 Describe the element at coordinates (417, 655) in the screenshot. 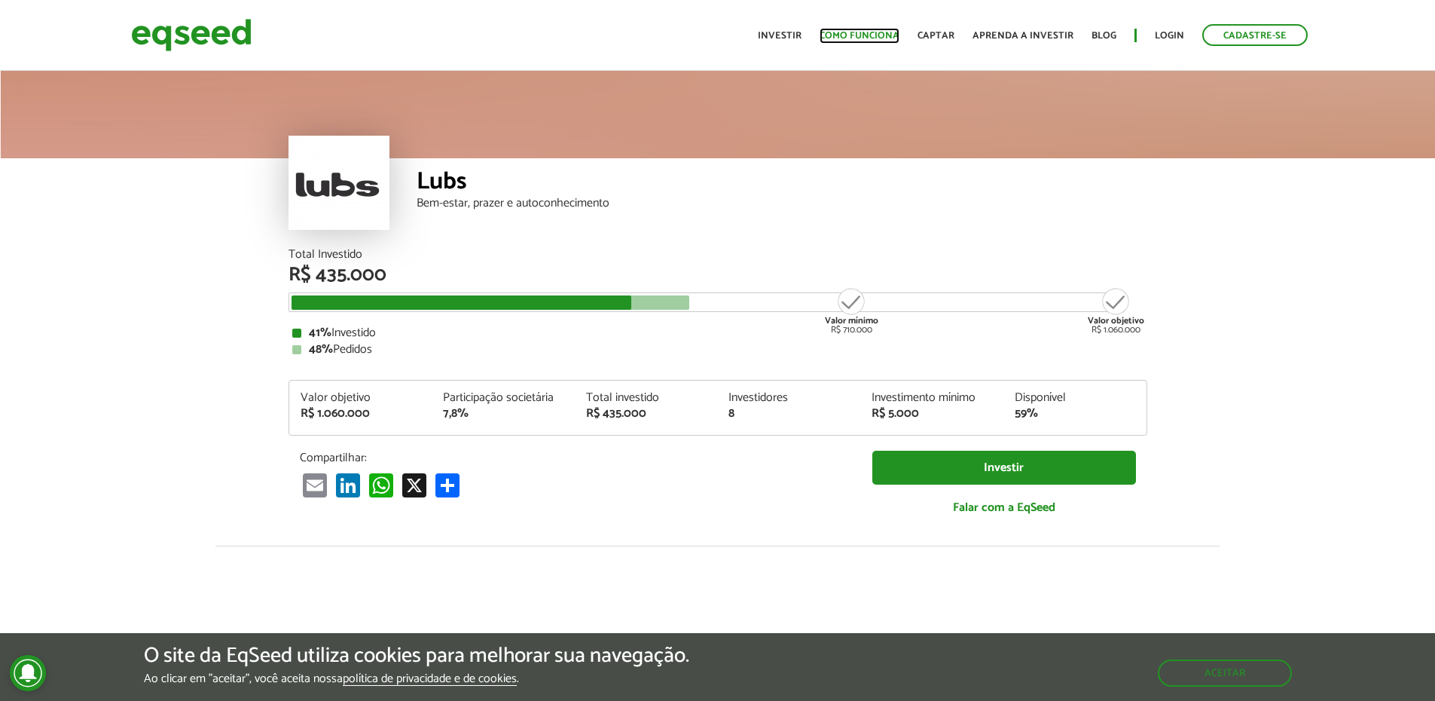

I see `h5: O site da EqSeed utiliza cookies para melhorar sua navegação.` at that location.